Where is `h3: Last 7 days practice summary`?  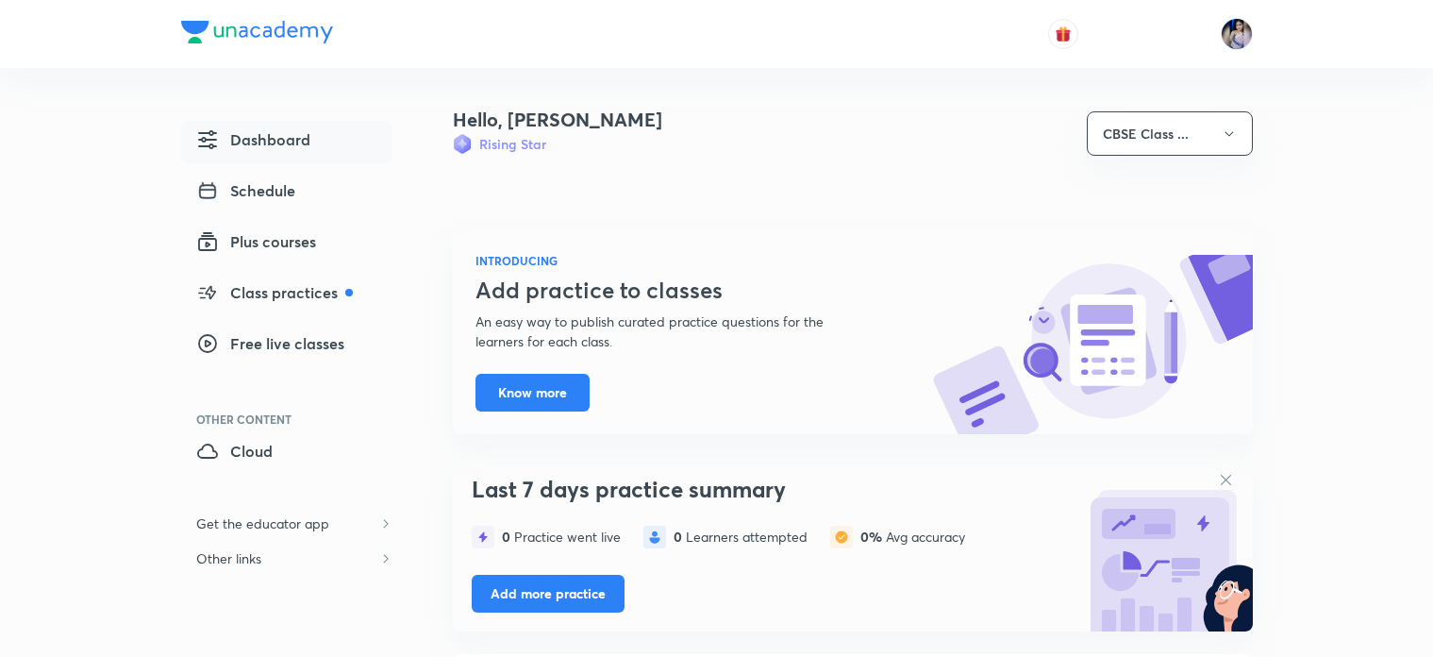
h3: Last 7 days practice summary is located at coordinates (773, 489).